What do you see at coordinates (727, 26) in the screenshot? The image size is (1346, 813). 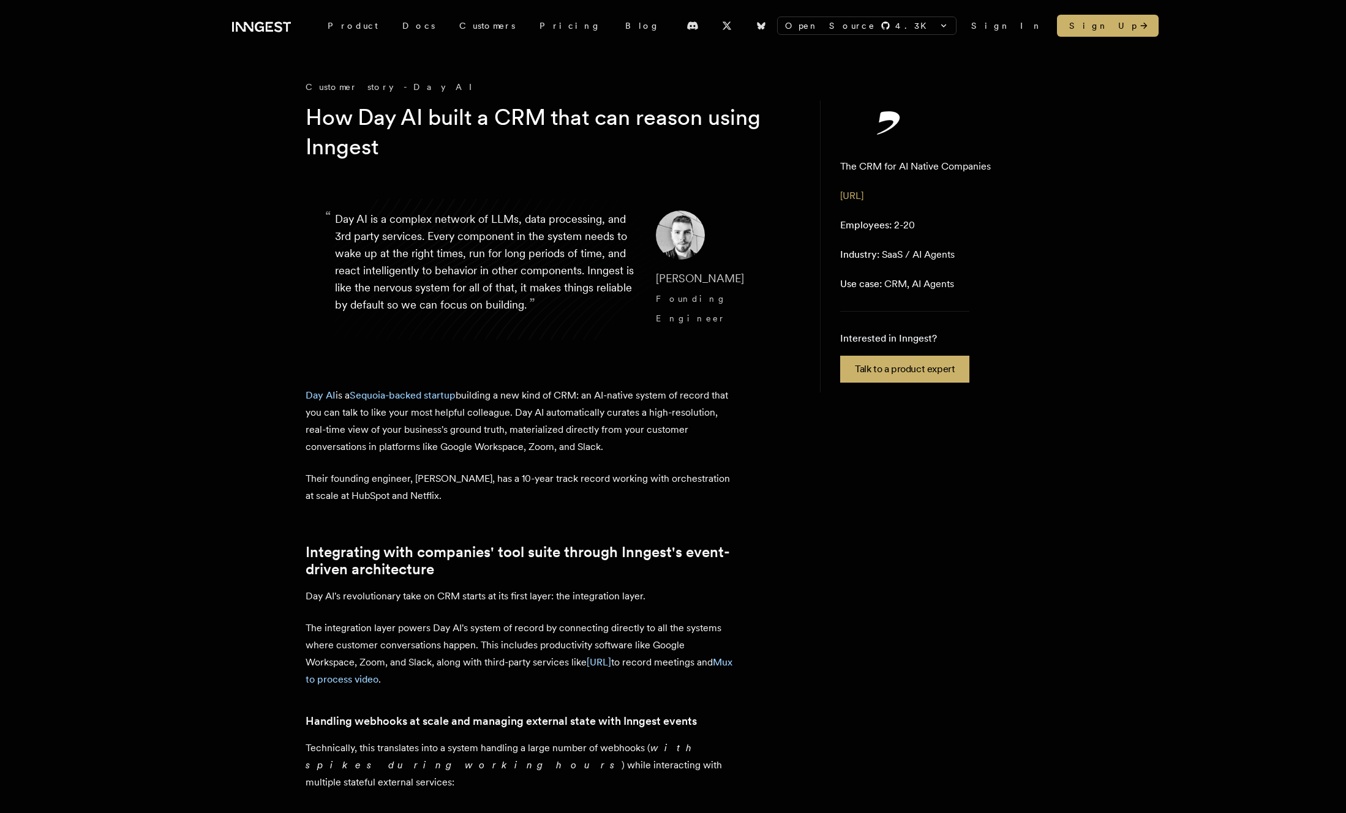 I see `a: X` at bounding box center [727, 26].